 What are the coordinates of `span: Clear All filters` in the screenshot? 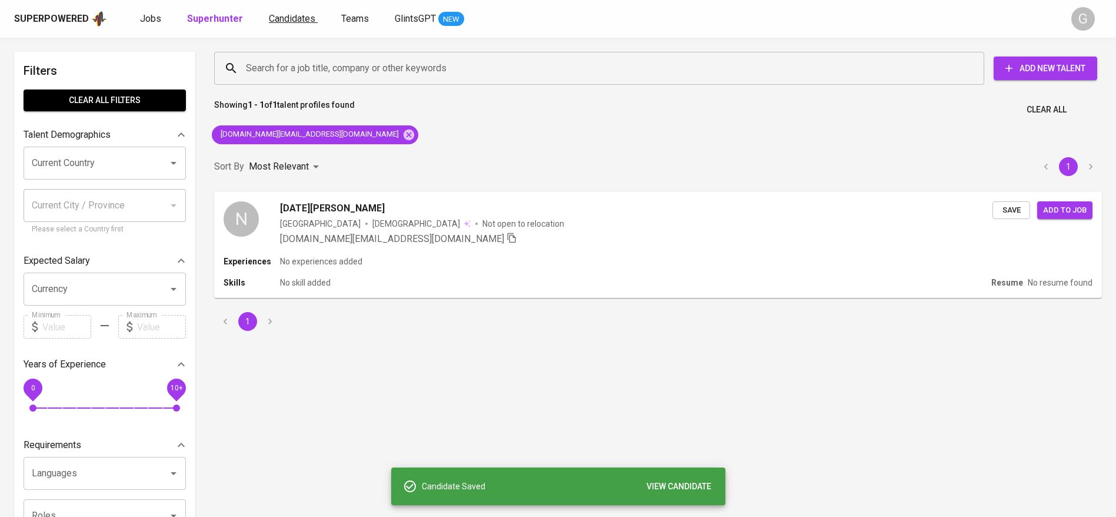 It's located at (105, 100).